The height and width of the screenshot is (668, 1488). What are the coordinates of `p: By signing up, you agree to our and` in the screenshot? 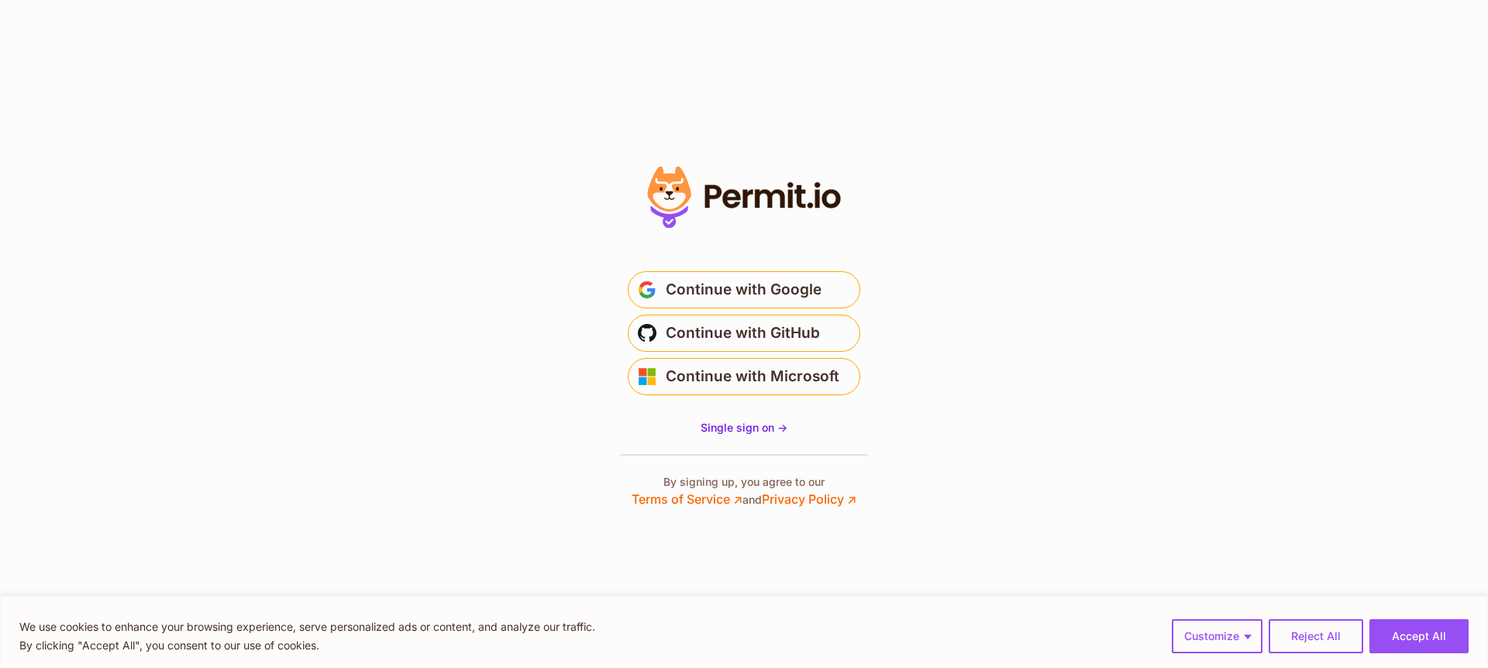 It's located at (744, 491).